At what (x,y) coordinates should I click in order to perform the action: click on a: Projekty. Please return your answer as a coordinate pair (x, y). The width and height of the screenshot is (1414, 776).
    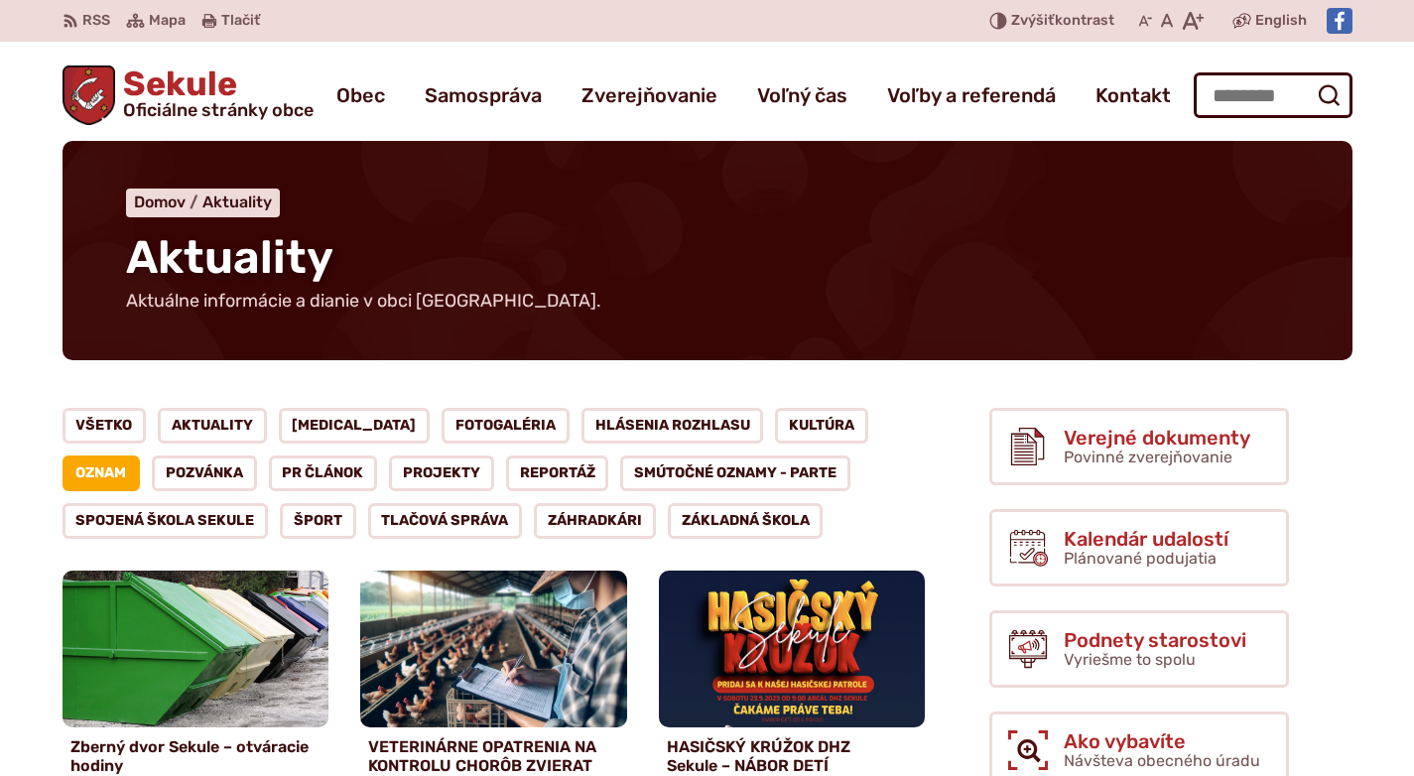
    Looking at the image, I should click on (442, 473).